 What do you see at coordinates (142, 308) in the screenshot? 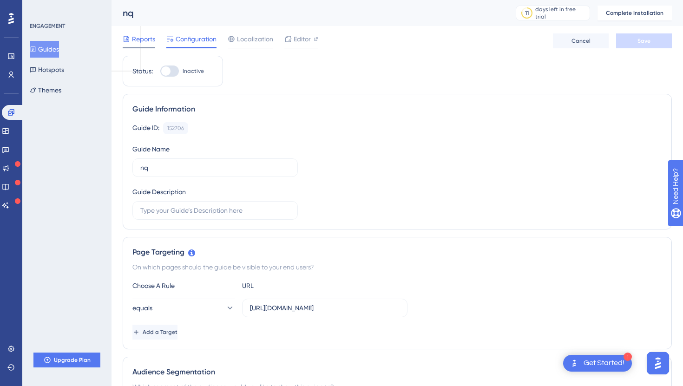
I see `span: equals` at bounding box center [142, 308].